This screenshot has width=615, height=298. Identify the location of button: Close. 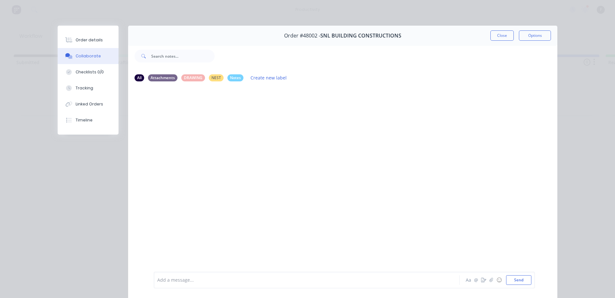
(502, 36).